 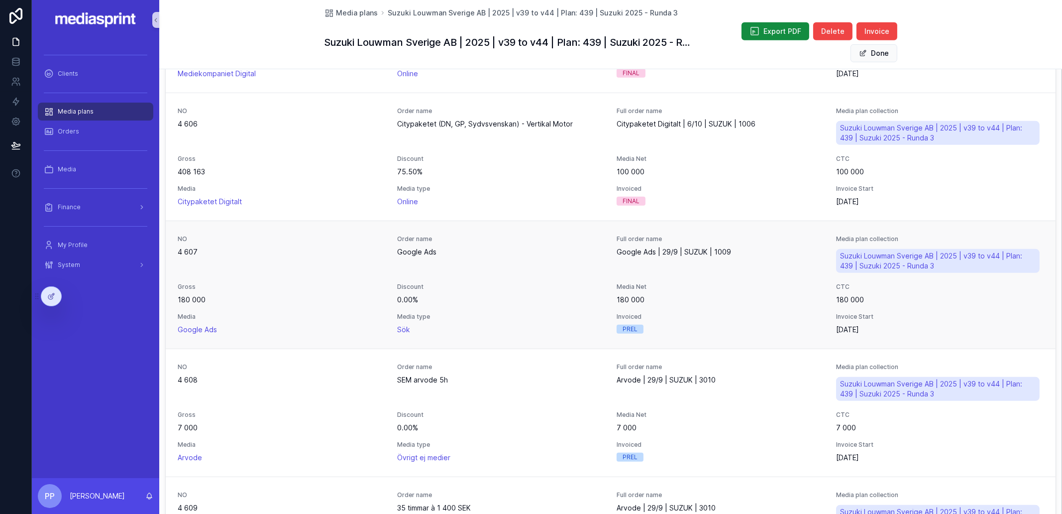 What do you see at coordinates (281, 508) in the screenshot?
I see `span: 4 609` at bounding box center [281, 508].